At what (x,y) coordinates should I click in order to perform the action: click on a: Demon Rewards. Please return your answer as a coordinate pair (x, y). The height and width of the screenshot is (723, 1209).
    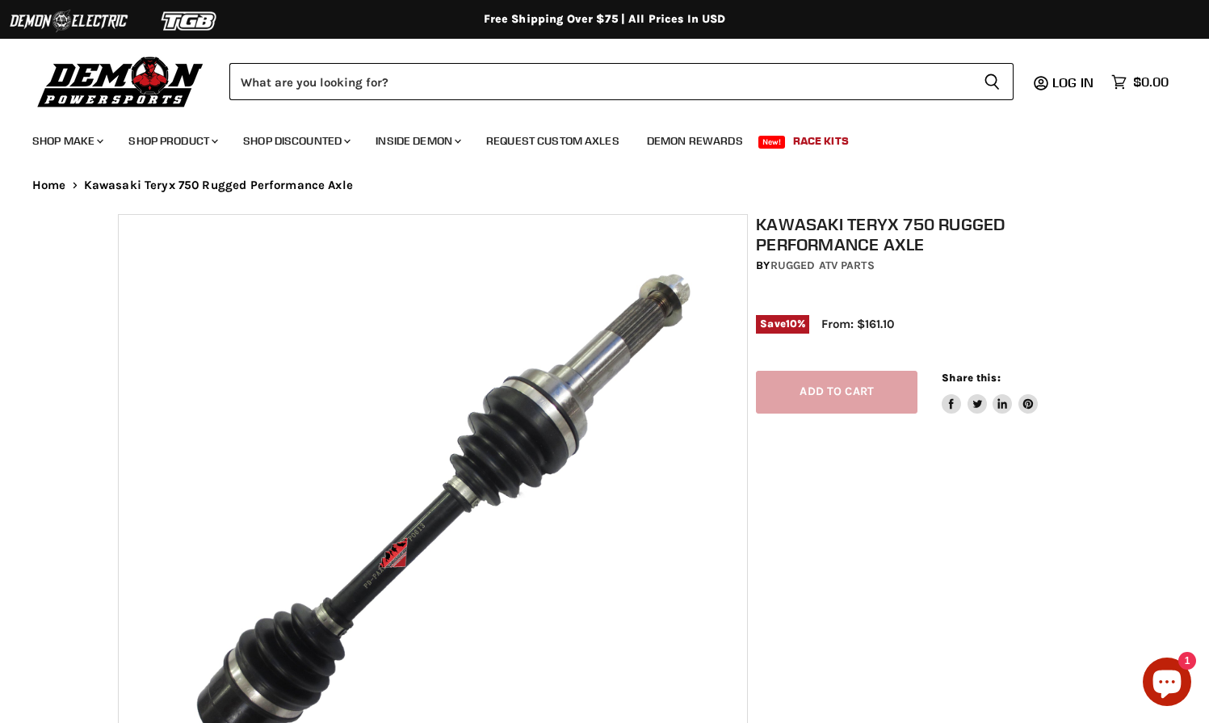
    Looking at the image, I should click on (695, 141).